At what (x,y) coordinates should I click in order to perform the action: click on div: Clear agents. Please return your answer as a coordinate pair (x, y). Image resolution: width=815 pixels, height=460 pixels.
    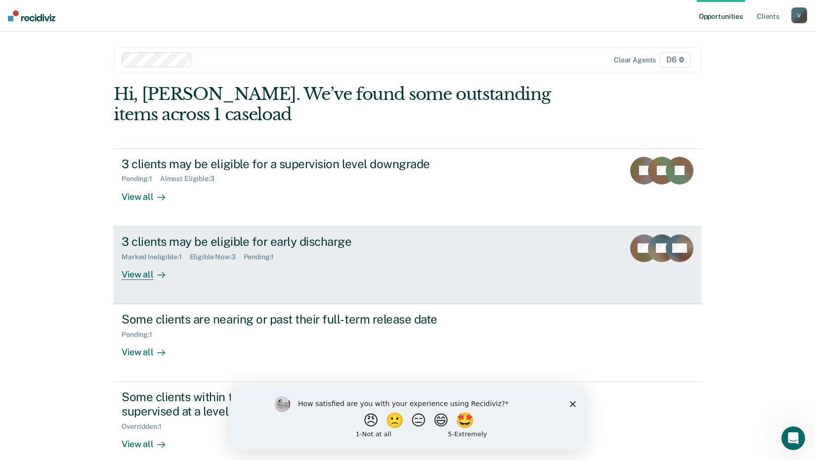
    Looking at the image, I should click on (635, 60).